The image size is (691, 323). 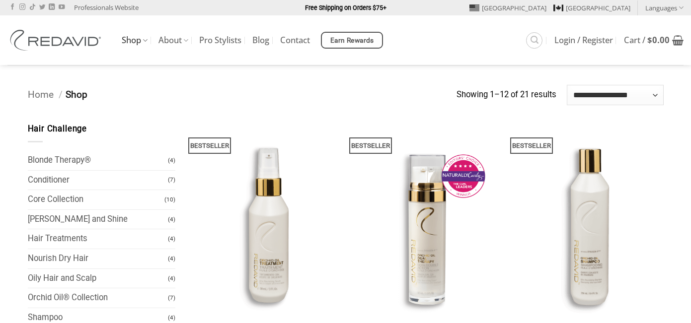 I want to click on a: Nourish Dry Hair, so click(x=98, y=259).